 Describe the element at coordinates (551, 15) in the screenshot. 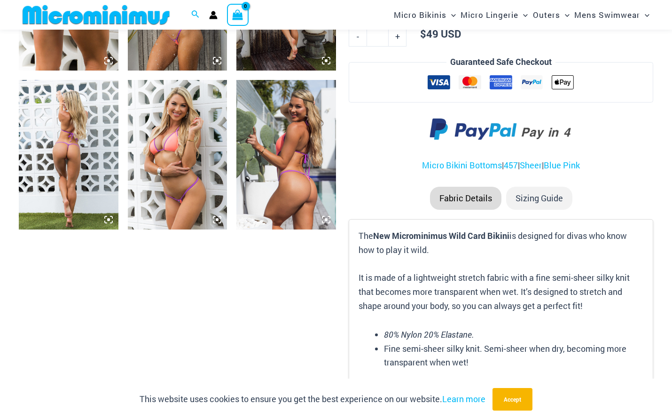

I see `a: OutersMenu ToggleMenu Toggle` at that location.